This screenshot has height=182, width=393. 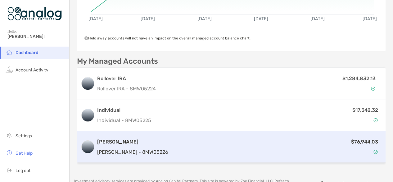 I want to click on h3: Rollover IRA, so click(x=178, y=79).